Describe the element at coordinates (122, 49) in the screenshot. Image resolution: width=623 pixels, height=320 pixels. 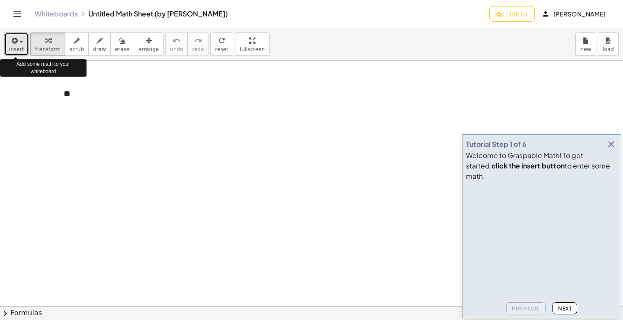
I see `span: erase` at that location.